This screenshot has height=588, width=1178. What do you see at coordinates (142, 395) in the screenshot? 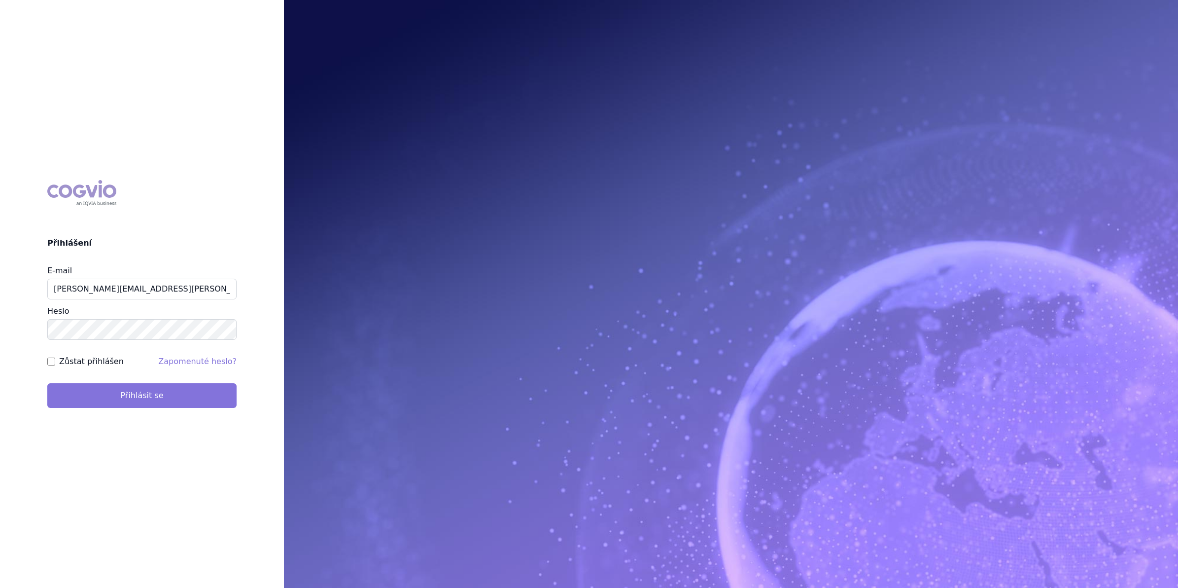
I see `button: Přihlásit se` at bounding box center [142, 395].